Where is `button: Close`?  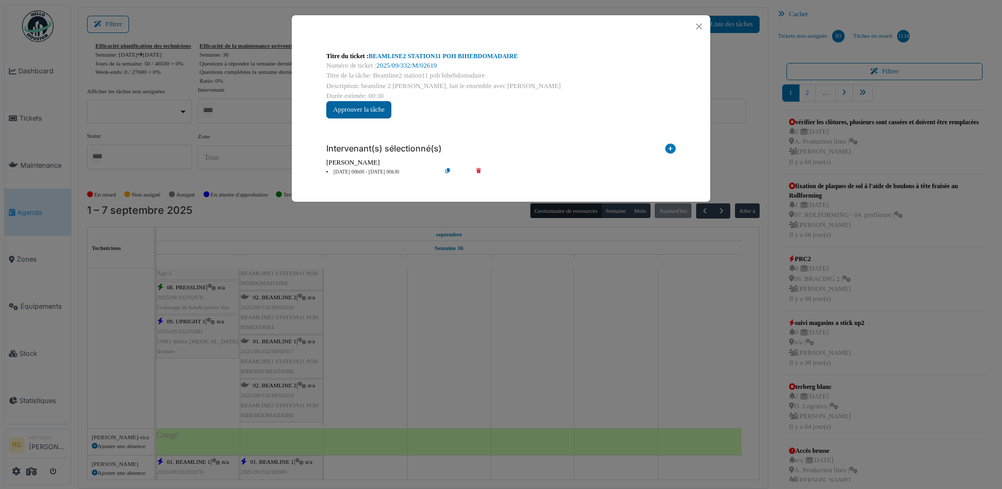 button: Close is located at coordinates (699, 26).